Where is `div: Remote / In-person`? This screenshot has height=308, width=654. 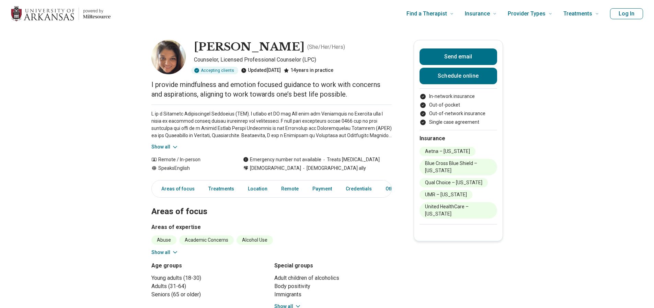 div: Remote / In-person is located at coordinates (190, 159).